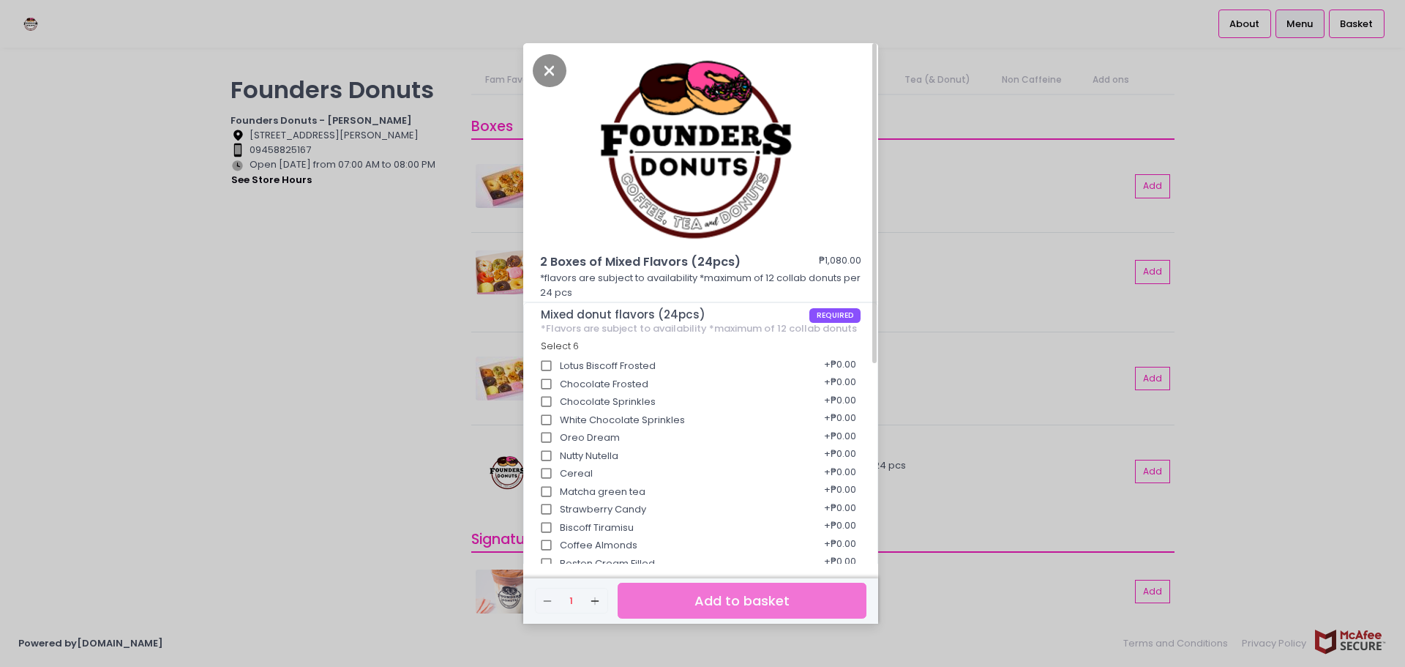 The image size is (1405, 667). I want to click on button: Add to basket, so click(742, 600).